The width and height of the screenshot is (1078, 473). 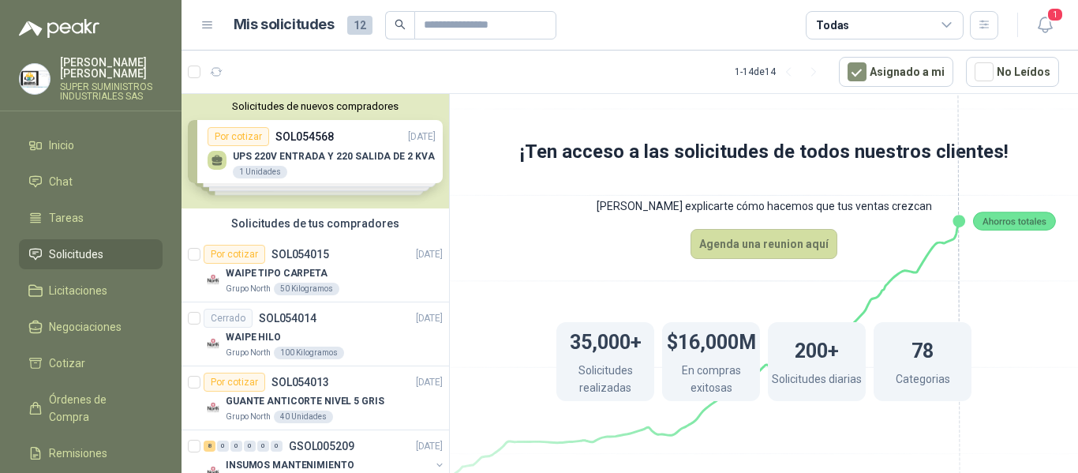 I want to click on p: Solicitudes diarias, so click(x=817, y=381).